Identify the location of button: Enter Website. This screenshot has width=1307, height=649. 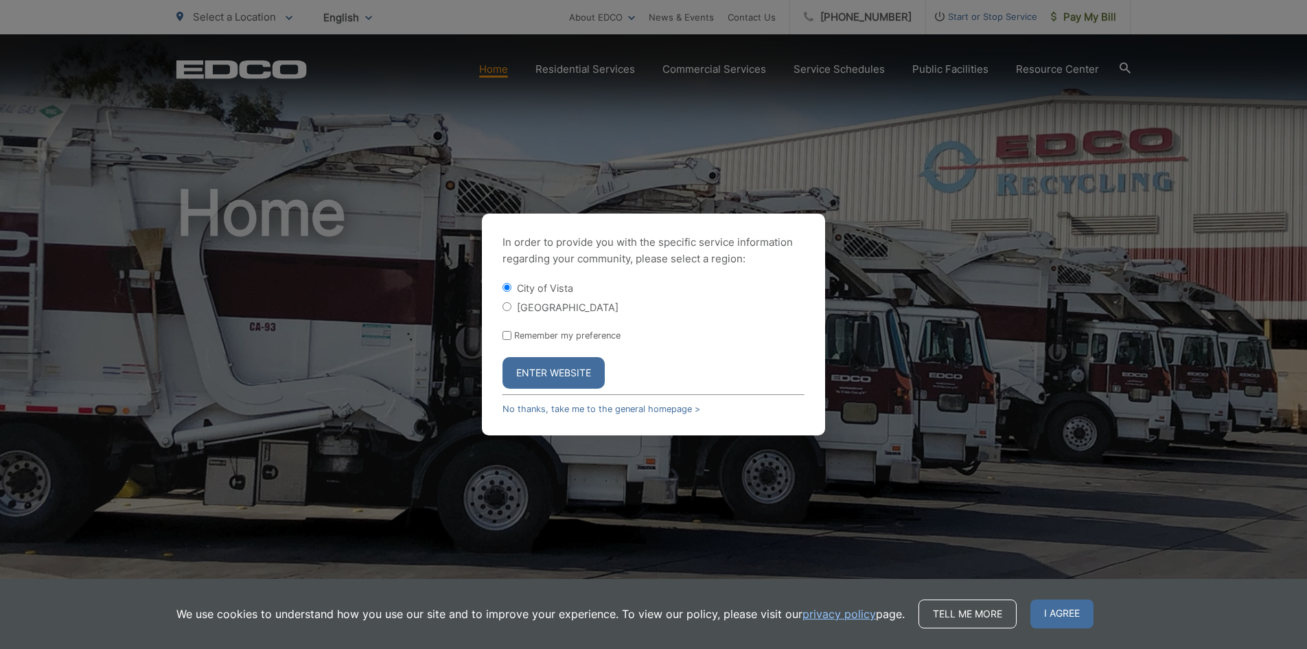
(553, 373).